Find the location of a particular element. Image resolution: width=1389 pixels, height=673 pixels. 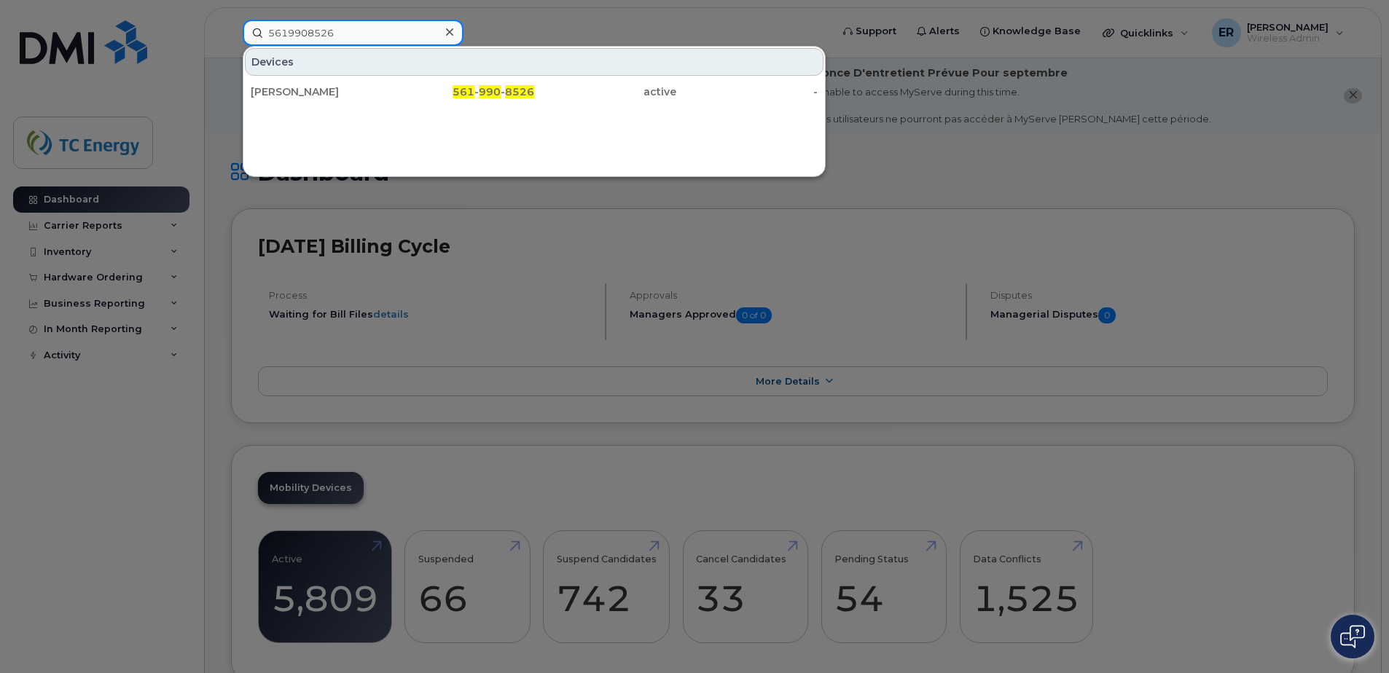

img: Open chat is located at coordinates (1353, 637).